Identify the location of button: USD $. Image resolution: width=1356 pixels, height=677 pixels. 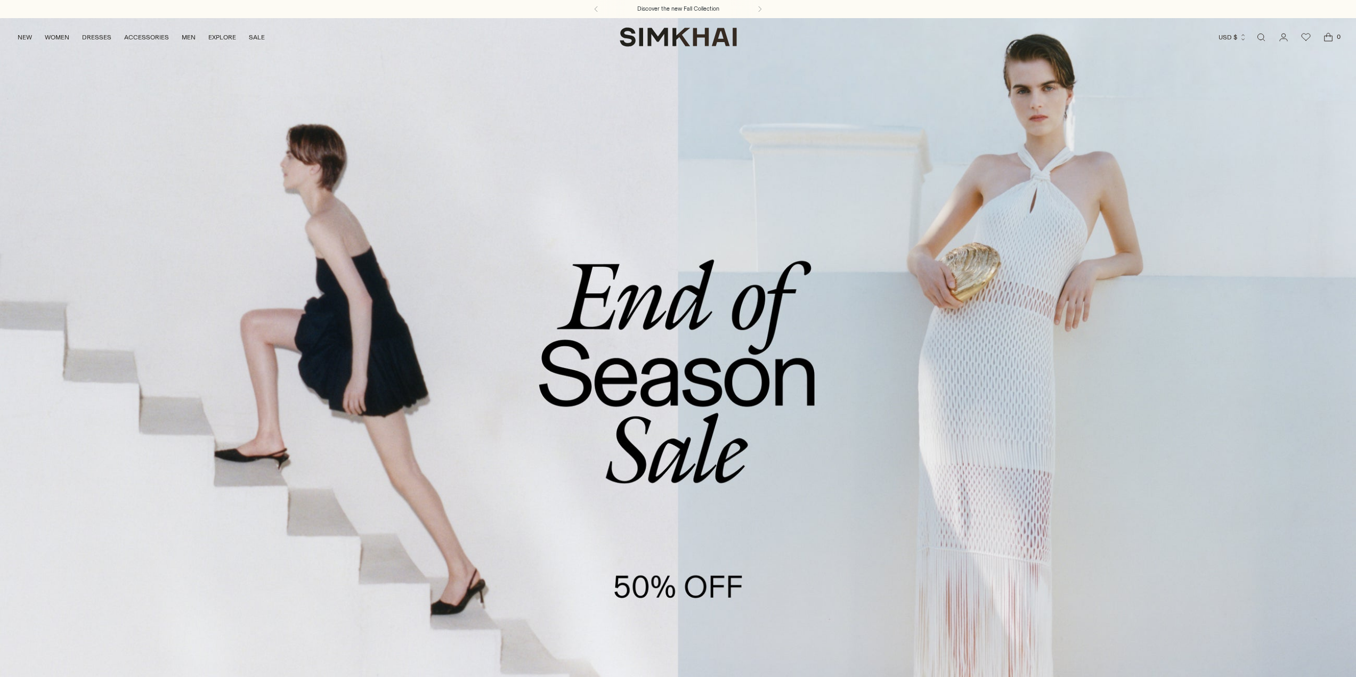
(1232, 37).